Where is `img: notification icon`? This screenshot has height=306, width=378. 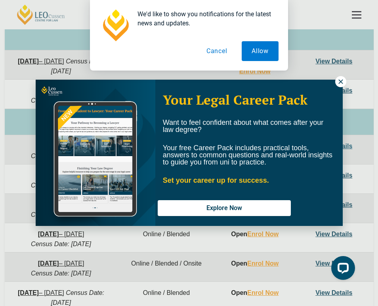 img: notification icon is located at coordinates (115, 25).